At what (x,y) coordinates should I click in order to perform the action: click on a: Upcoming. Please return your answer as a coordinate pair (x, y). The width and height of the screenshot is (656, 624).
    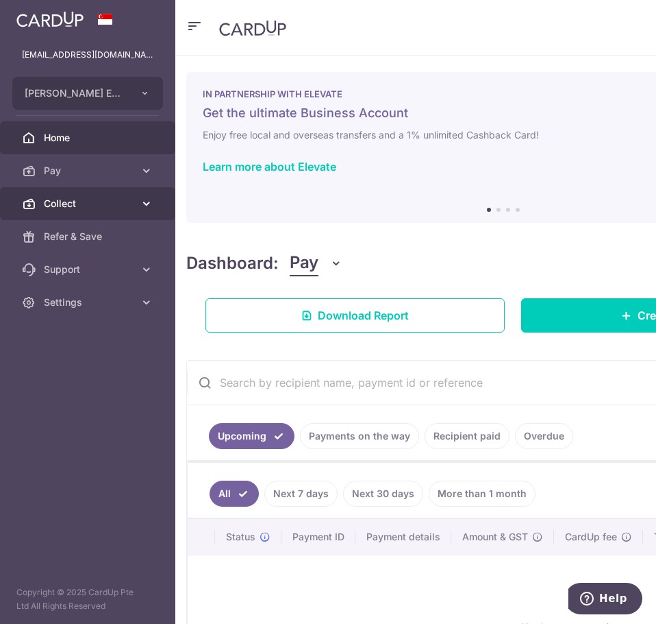
    Looking at the image, I should click on (251, 436).